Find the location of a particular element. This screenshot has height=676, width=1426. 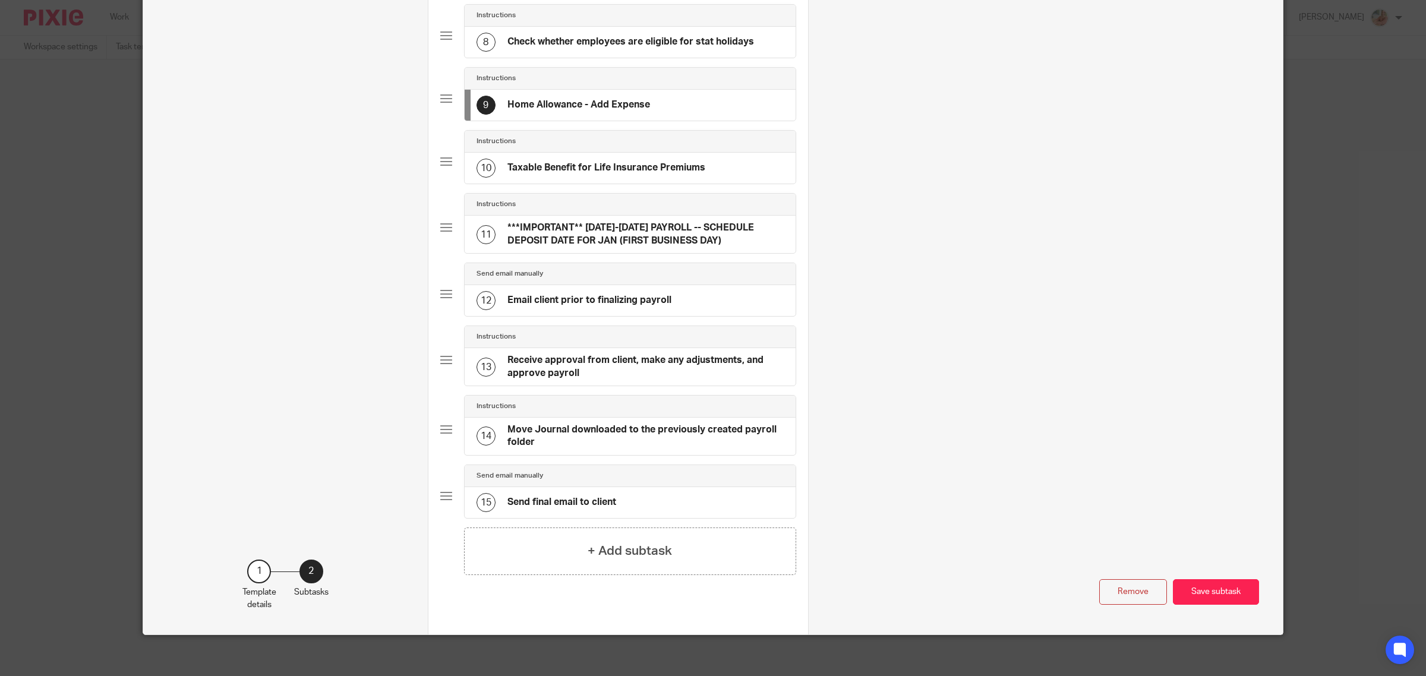

h4: Send final email to client is located at coordinates (561, 502).